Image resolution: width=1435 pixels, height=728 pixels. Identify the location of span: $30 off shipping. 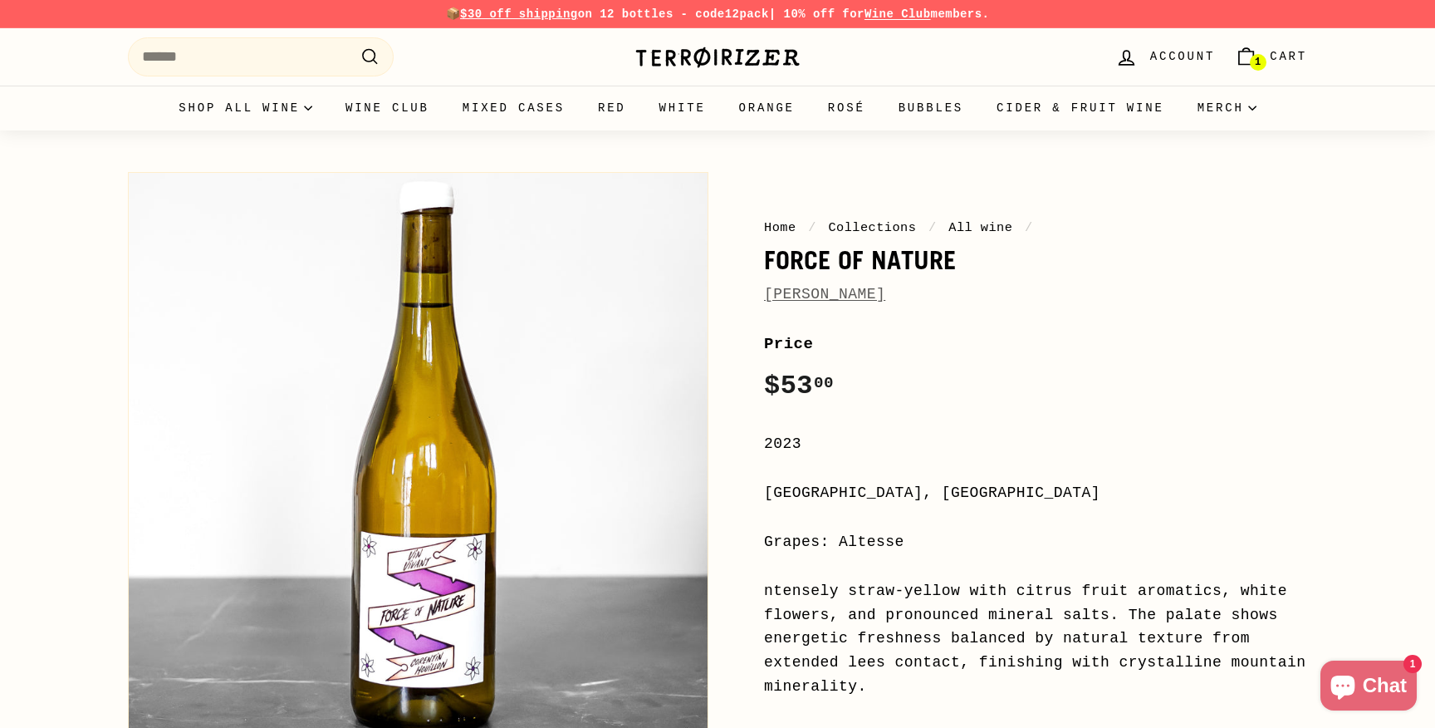
(519, 14).